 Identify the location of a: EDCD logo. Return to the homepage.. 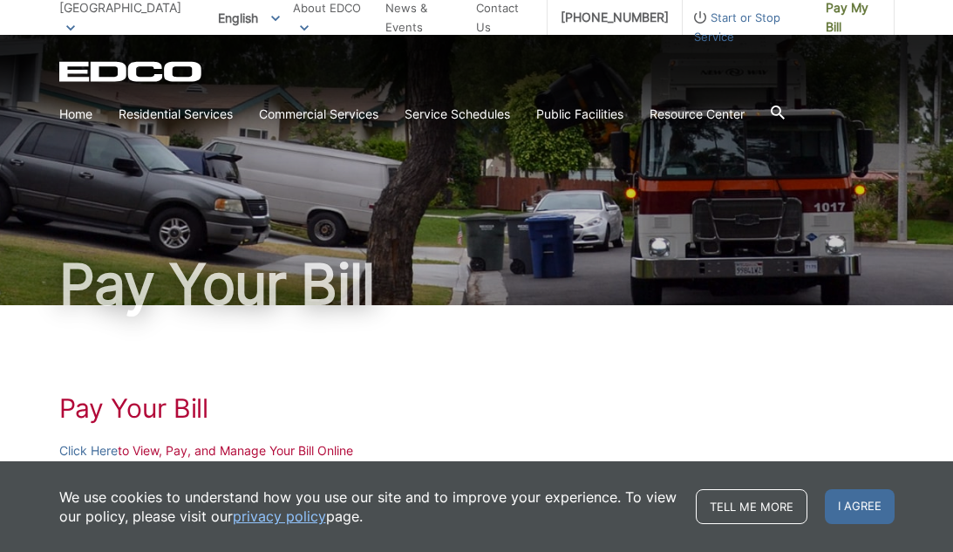
(132, 72).